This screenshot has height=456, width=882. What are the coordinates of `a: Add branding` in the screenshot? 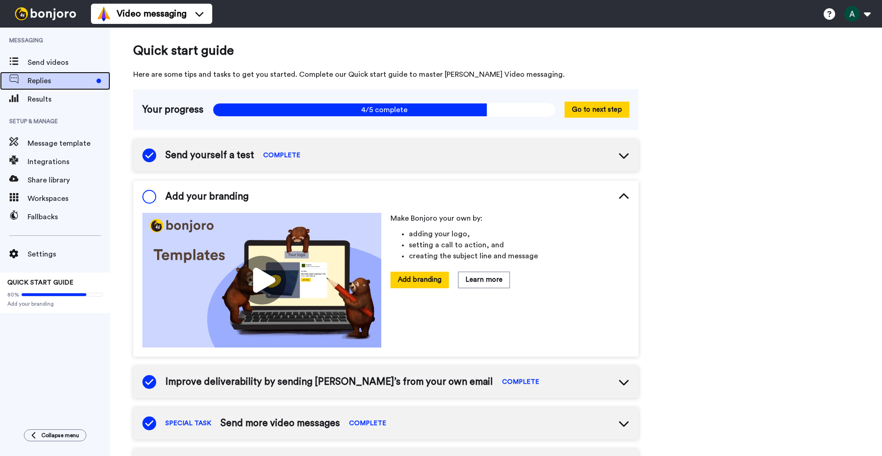 It's located at (419, 279).